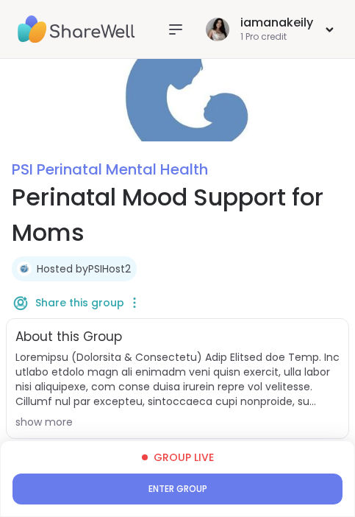 The height and width of the screenshot is (517, 355). I want to click on img: iamanakeily, so click(218, 29).